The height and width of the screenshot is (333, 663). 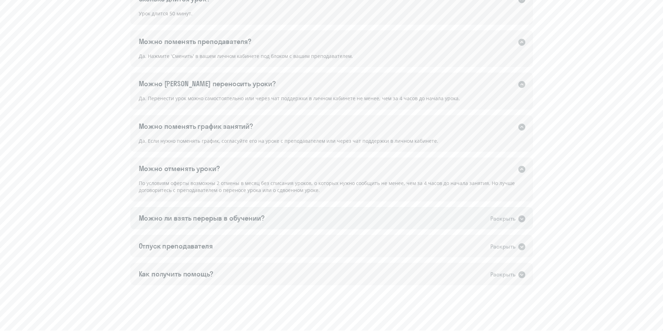 I want to click on font: Да. Нажмите 'Сменить' в вашем личном кабинете под блоком с вашим преподавателем., so click(x=246, y=56).